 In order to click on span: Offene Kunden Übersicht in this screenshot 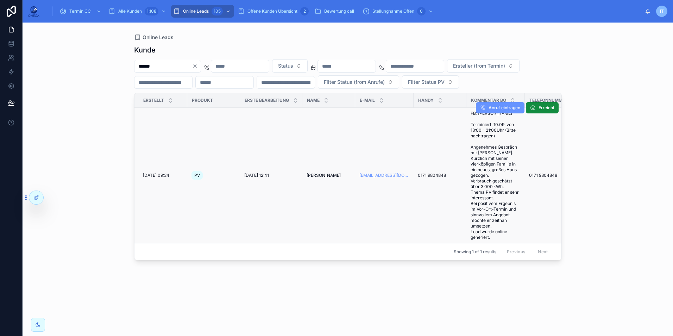, I will do `click(273, 11)`.